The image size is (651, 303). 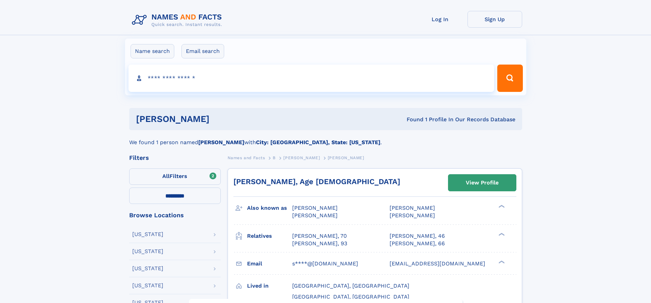 What do you see at coordinates (152, 51) in the screenshot?
I see `label: Name search` at bounding box center [152, 51].